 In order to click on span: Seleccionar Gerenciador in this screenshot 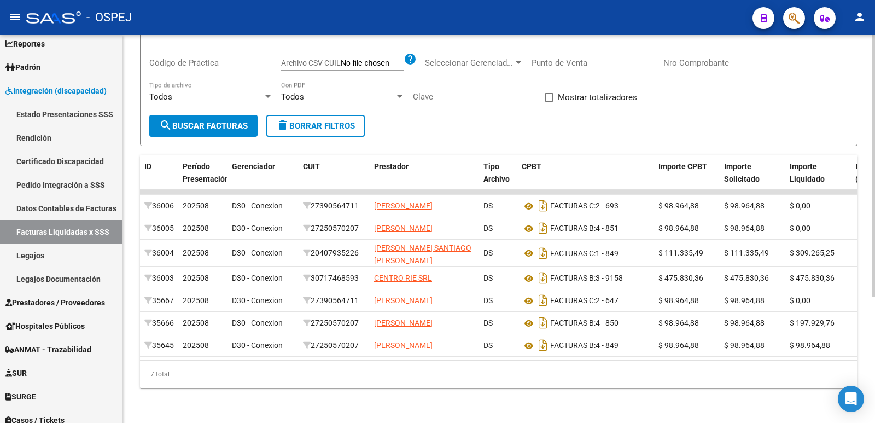, I will do `click(469, 63)`.